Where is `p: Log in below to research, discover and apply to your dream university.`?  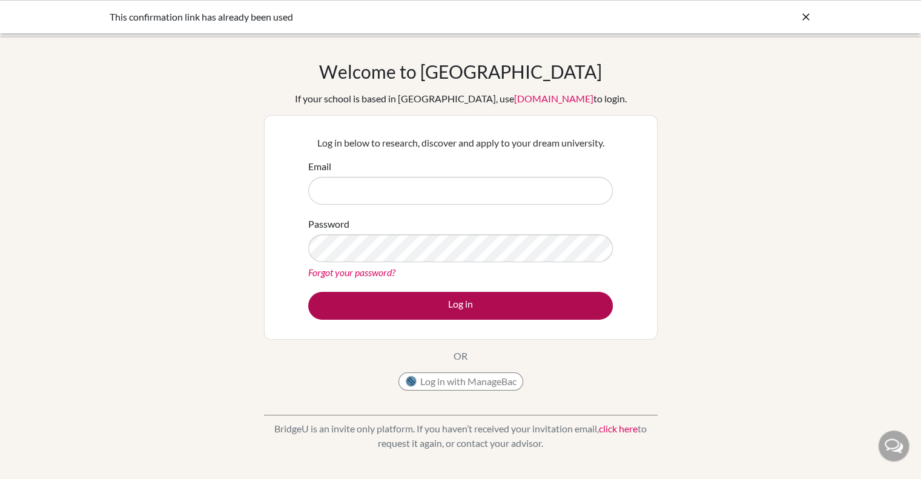
p: Log in below to research, discover and apply to your dream university. is located at coordinates (460, 143).